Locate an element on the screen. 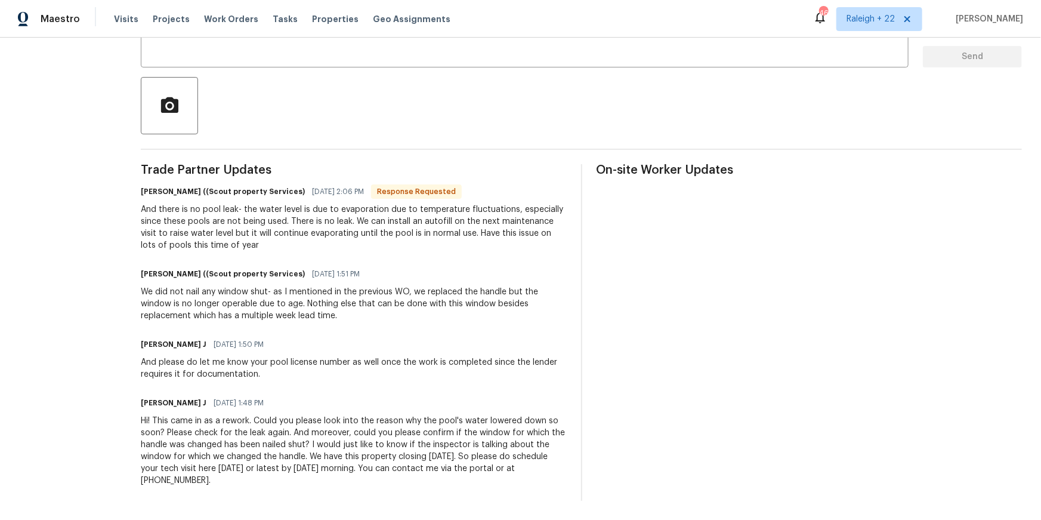 The image size is (1041, 520). span: Visits is located at coordinates (126, 19).